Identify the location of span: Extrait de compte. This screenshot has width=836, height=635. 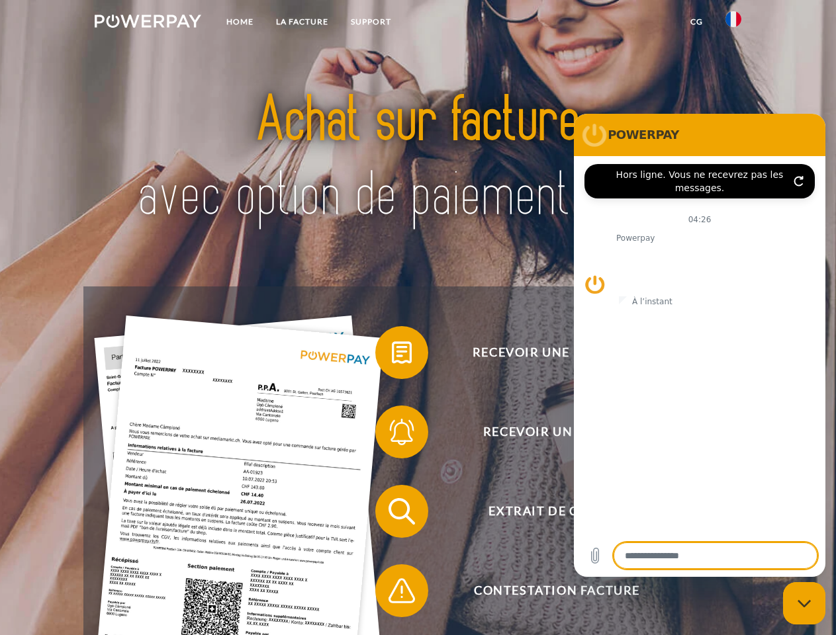
(556, 511).